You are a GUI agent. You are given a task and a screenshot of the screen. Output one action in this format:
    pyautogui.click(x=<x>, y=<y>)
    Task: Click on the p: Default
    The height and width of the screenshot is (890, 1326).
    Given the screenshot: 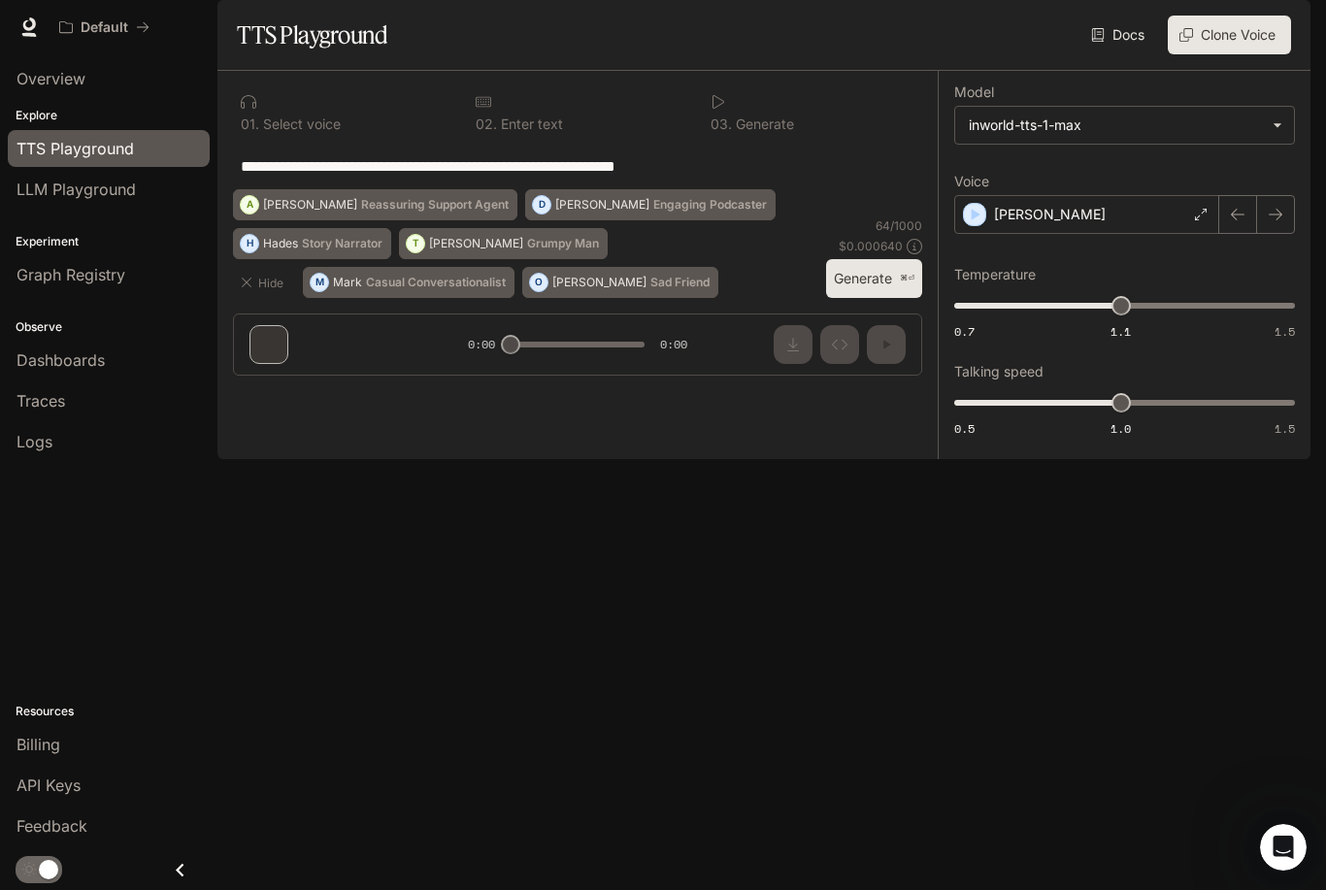 What is the action you would take?
    pyautogui.click(x=104, y=27)
    